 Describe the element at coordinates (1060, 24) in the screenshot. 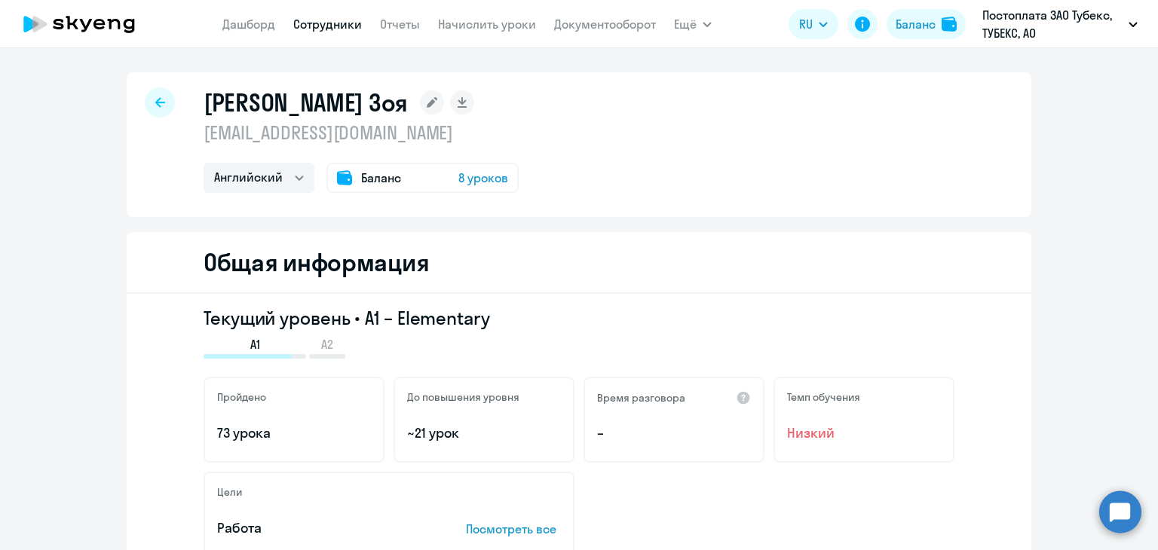

I see `button: Постоплата ЗАО Тубекс, ТУБЕКС, АО` at that location.